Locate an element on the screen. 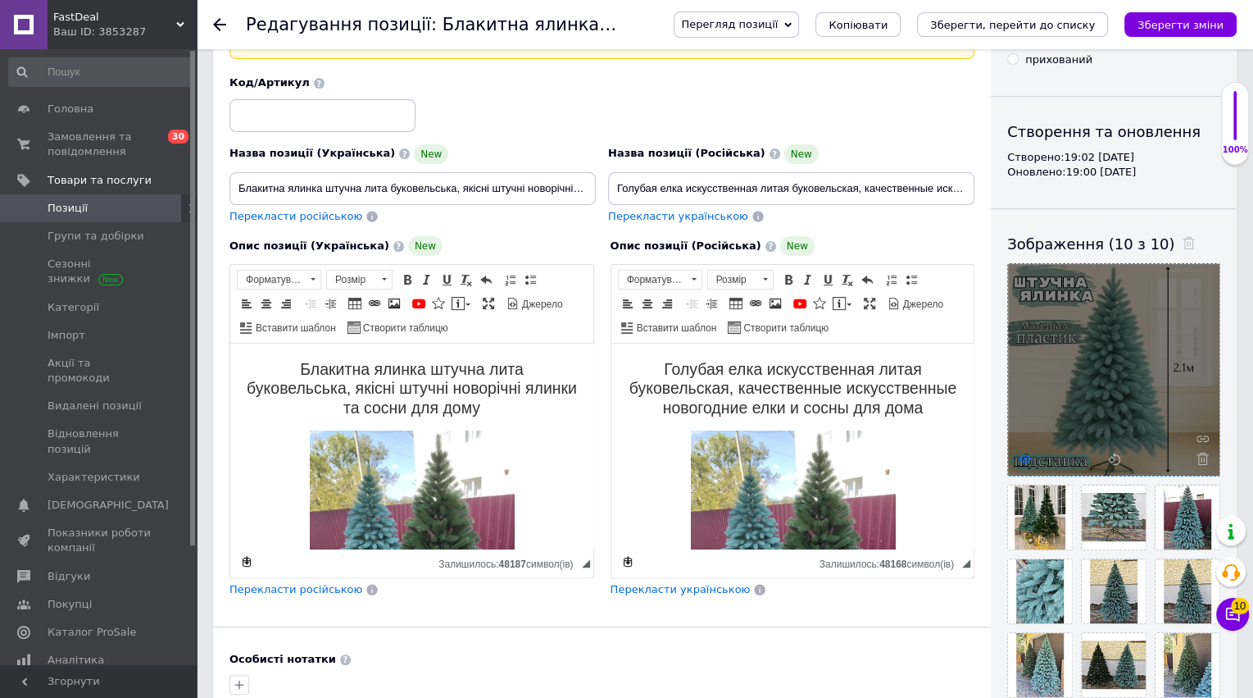 The height and width of the screenshot is (698, 1253). span: 10 is located at coordinates (1240, 606).